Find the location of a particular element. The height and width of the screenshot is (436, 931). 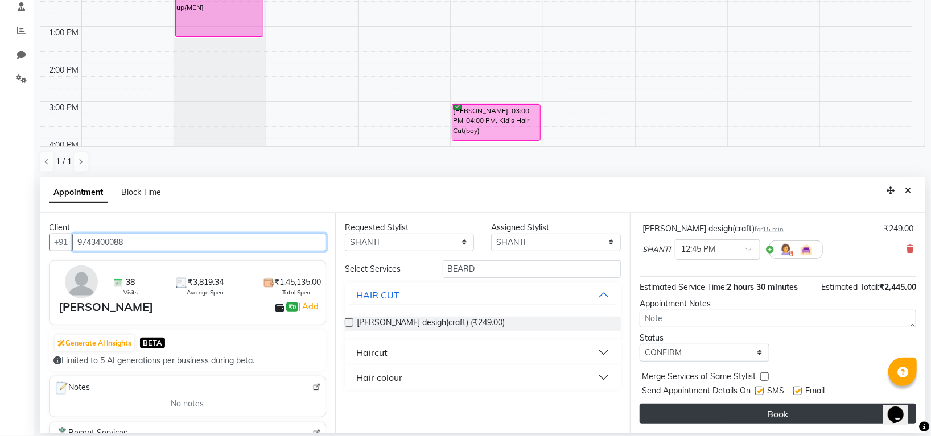

span: 1 / 1 is located at coordinates (64, 162).